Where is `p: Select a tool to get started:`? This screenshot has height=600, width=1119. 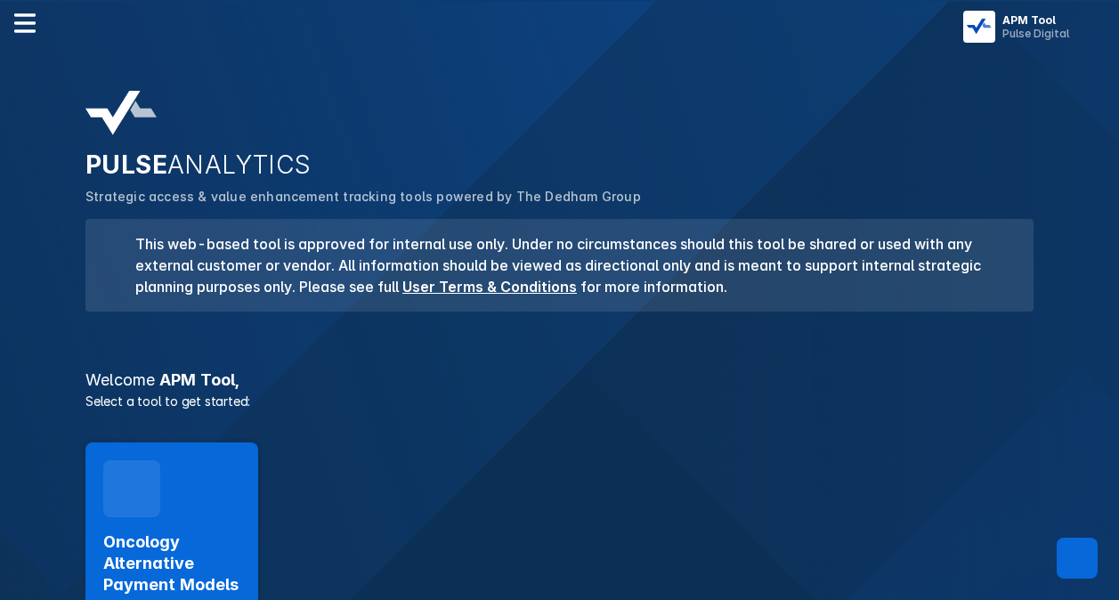 p: Select a tool to get started: is located at coordinates (559, 401).